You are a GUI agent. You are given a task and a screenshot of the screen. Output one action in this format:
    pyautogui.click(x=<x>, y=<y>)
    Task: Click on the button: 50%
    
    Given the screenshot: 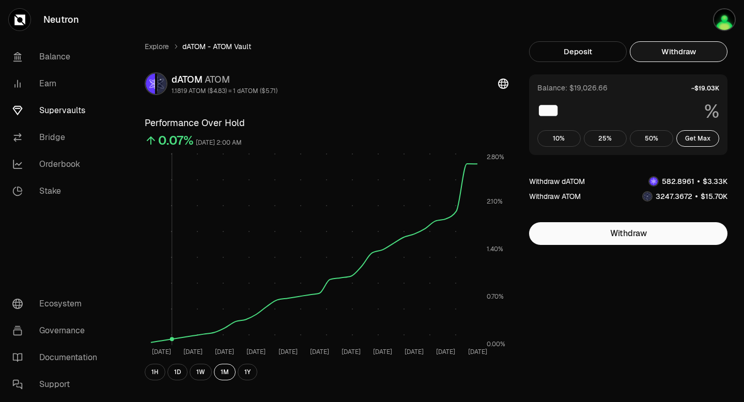 What is the action you would take?
    pyautogui.click(x=651, y=138)
    